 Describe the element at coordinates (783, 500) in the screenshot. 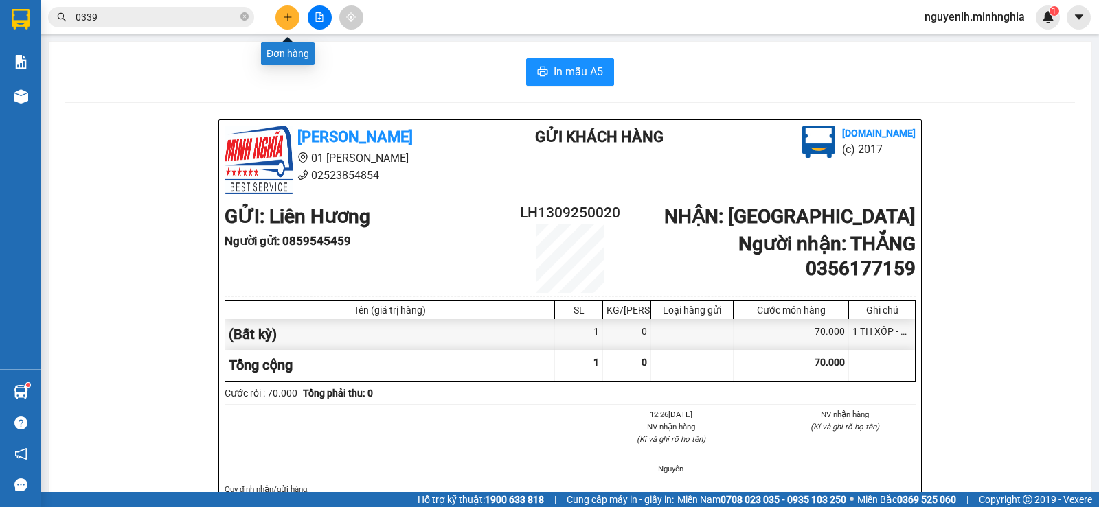

I see `strong: 0708 023 035 - 0935 103 250` at that location.